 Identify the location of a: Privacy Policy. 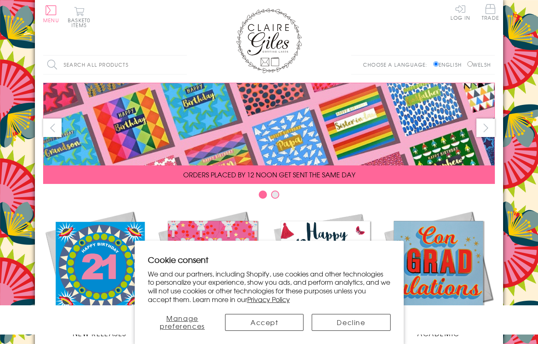
(269, 299).